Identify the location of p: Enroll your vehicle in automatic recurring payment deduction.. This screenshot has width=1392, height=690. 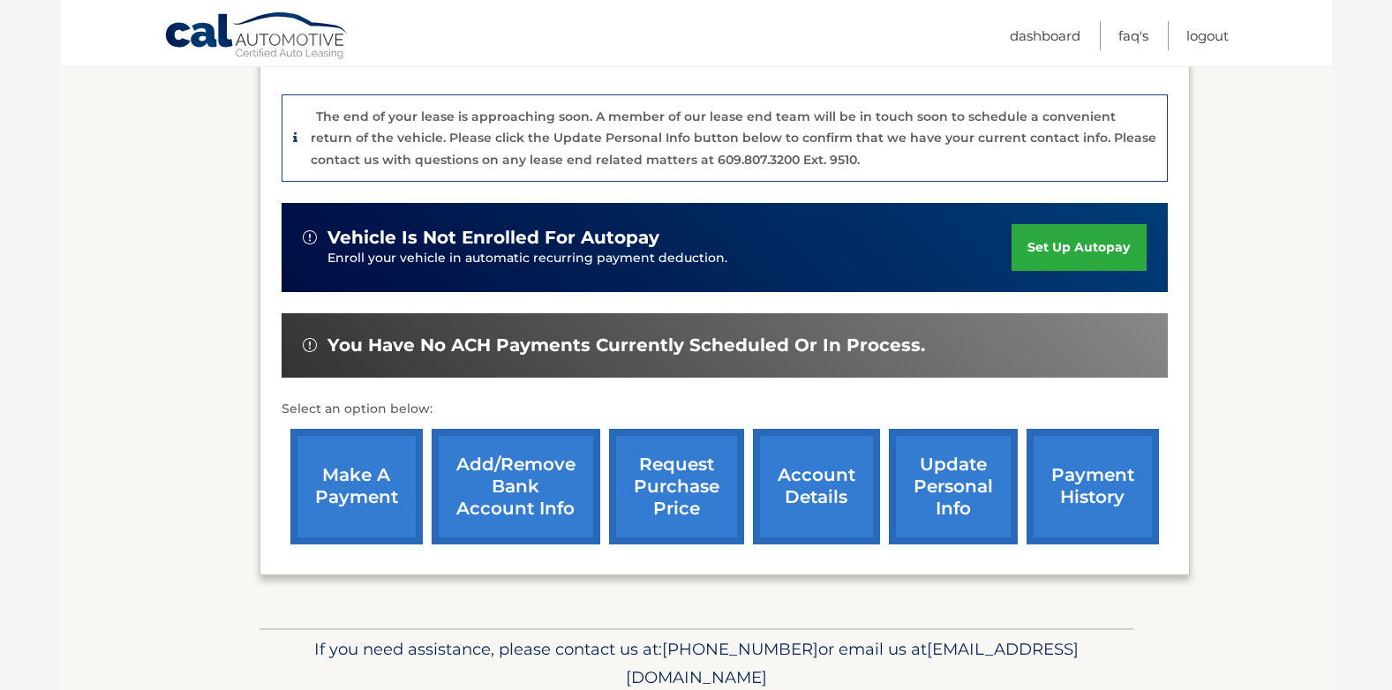
(670, 259).